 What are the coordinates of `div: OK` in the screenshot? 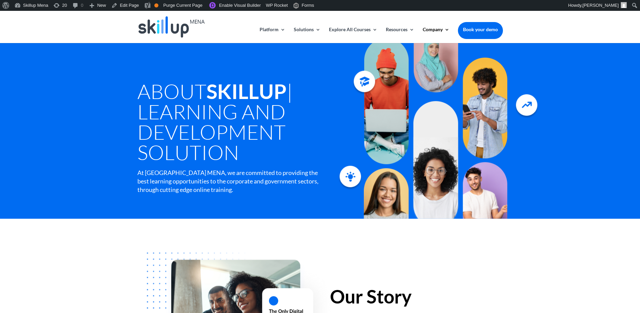 It's located at (156, 5).